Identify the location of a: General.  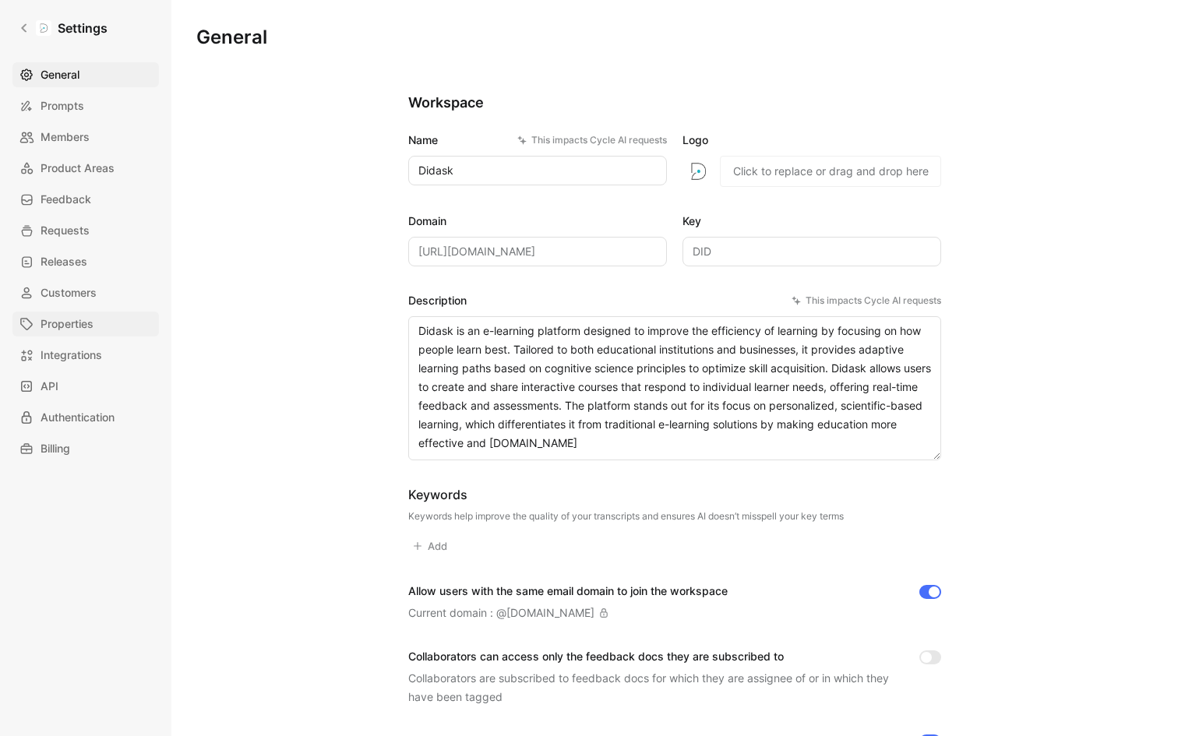
(86, 75).